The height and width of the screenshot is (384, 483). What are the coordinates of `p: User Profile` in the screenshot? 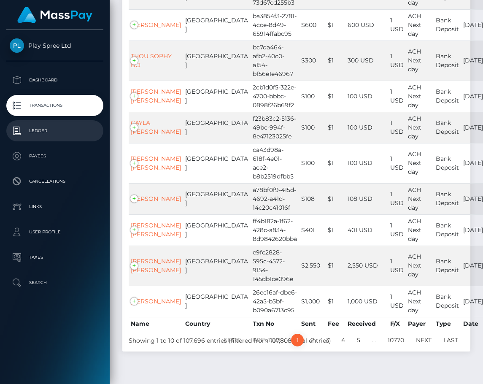 It's located at (55, 232).